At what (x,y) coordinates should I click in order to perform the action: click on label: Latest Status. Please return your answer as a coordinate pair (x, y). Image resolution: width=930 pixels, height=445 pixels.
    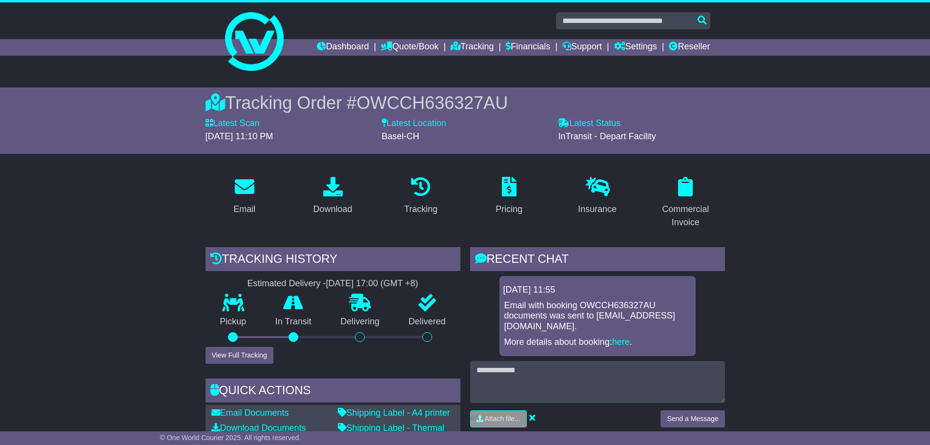
    Looking at the image, I should click on (590, 124).